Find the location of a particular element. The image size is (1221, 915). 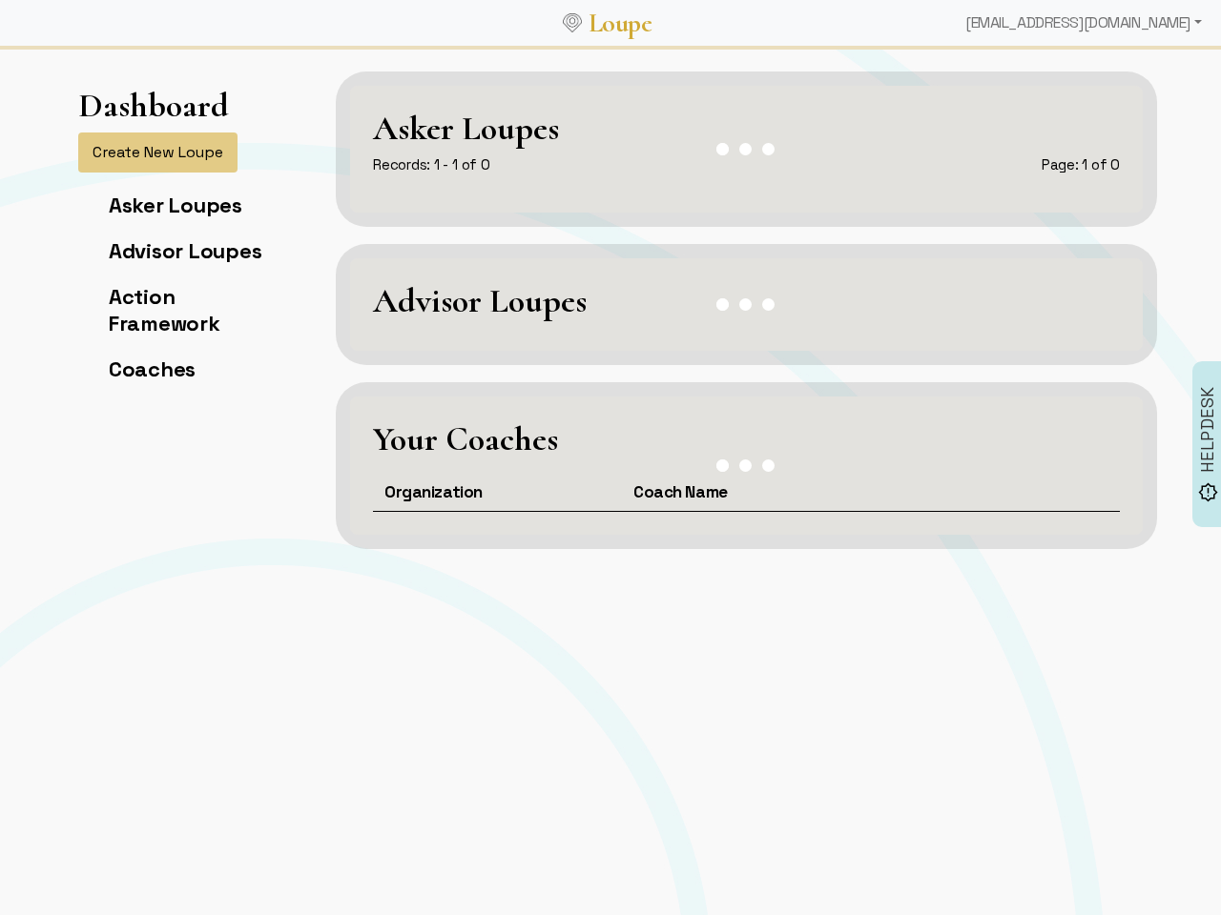

a: Coaches is located at coordinates (152, 369).